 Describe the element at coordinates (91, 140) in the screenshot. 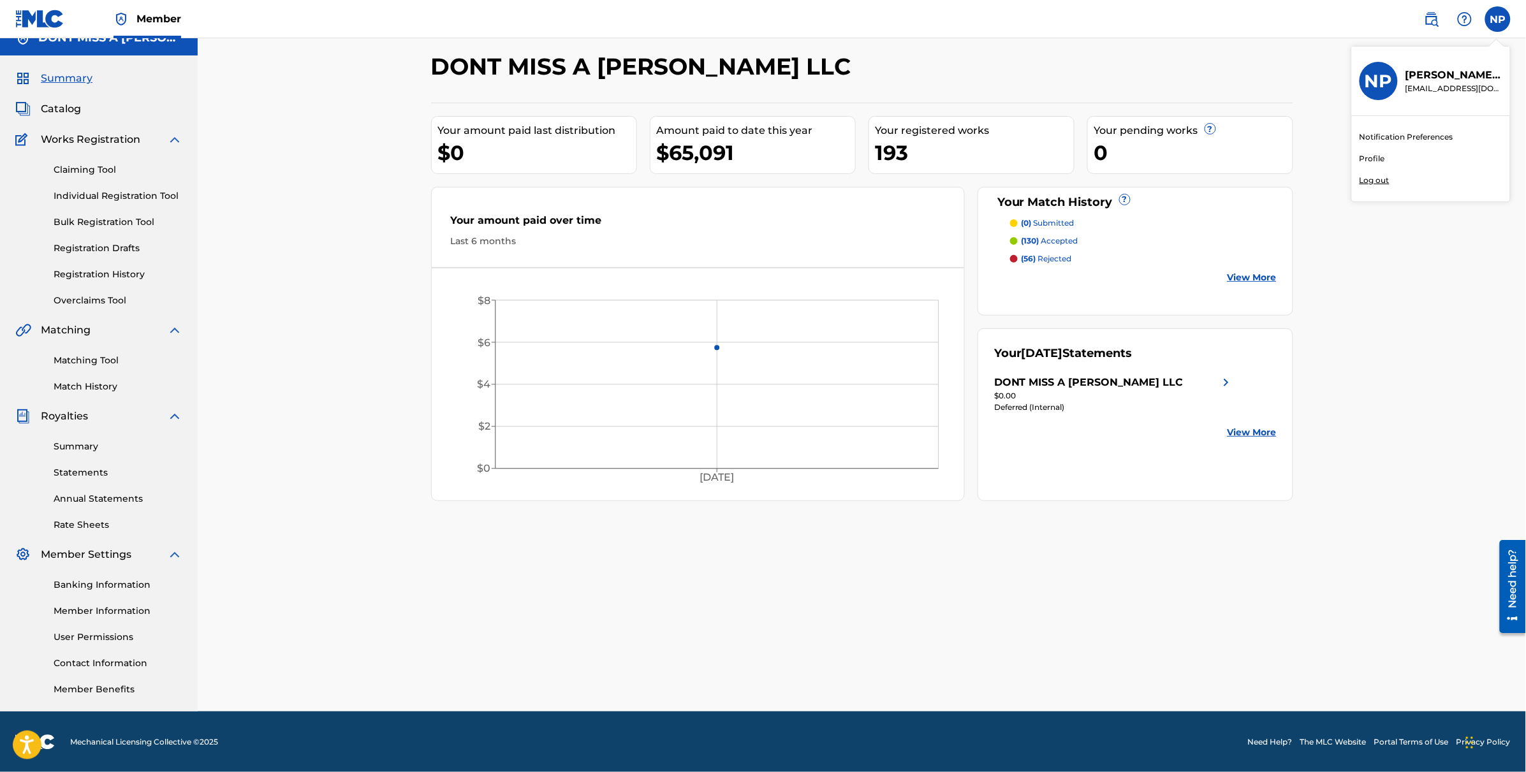

I see `span: Works Registration` at that location.